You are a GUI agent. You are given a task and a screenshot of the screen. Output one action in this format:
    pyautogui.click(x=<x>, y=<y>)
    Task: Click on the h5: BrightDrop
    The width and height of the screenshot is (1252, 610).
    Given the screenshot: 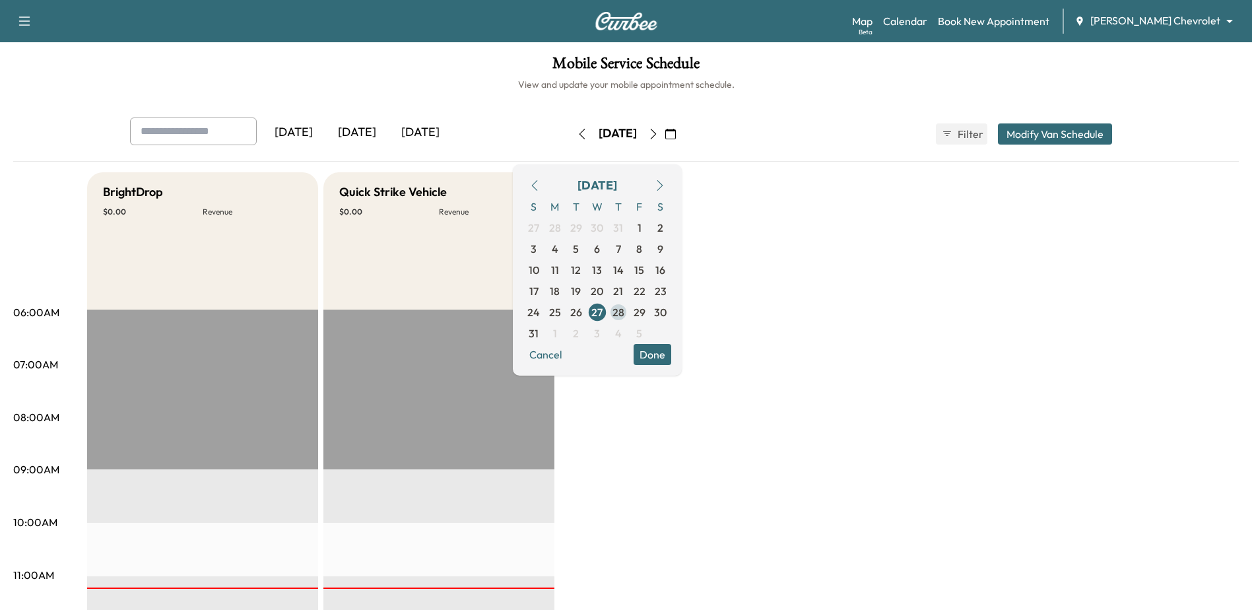 What is the action you would take?
    pyautogui.click(x=133, y=192)
    